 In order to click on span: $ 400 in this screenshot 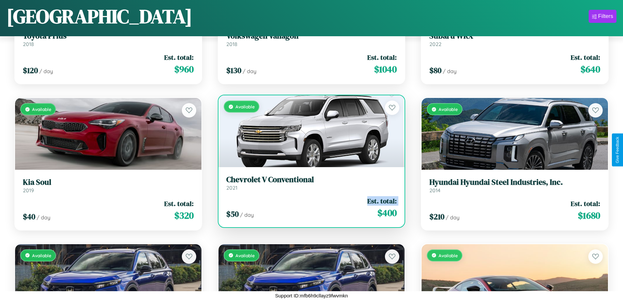, I will do `click(387, 213)`.